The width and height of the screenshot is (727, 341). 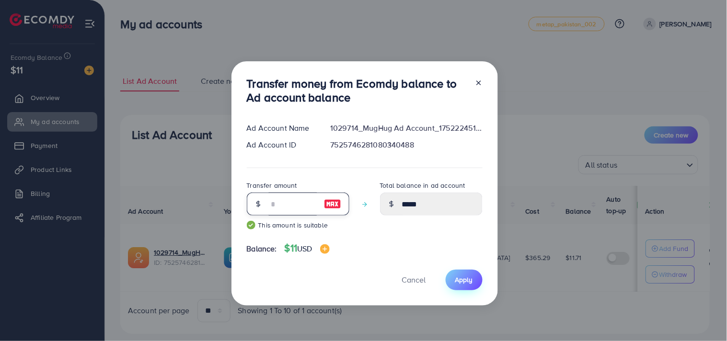 I want to click on div: 1029714_MugHug Ad Account_1752224518907, so click(x=406, y=128).